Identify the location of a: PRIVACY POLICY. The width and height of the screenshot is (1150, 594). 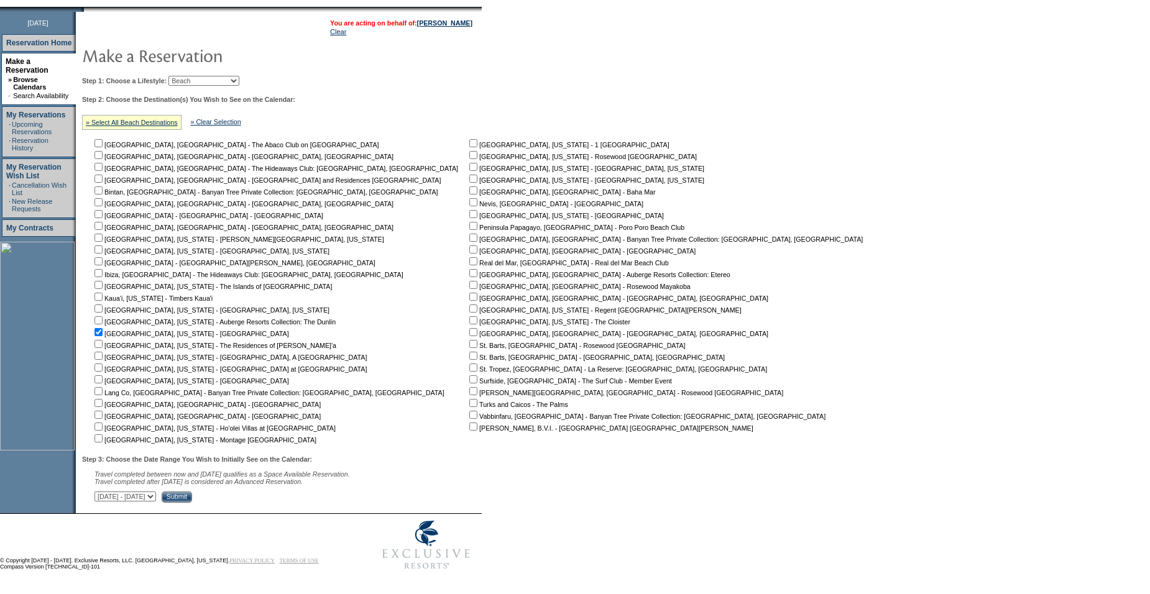
(252, 561).